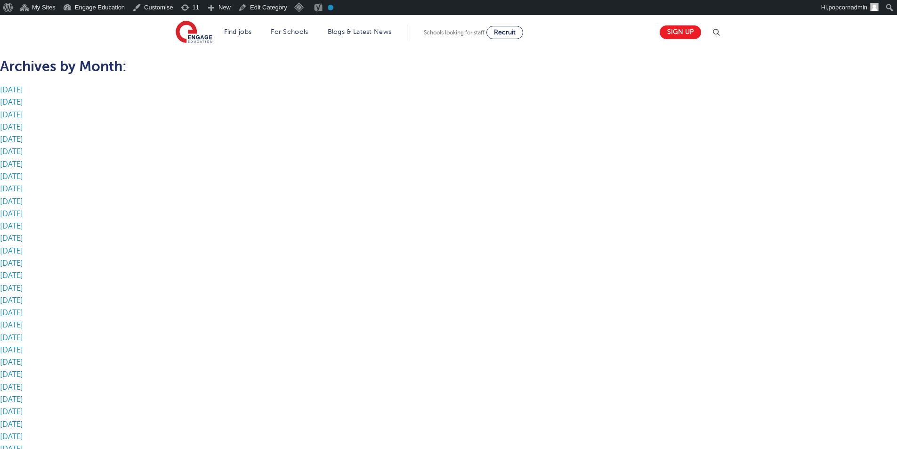  What do you see at coordinates (454, 32) in the screenshot?
I see `span: Schools looking for staff` at bounding box center [454, 32].